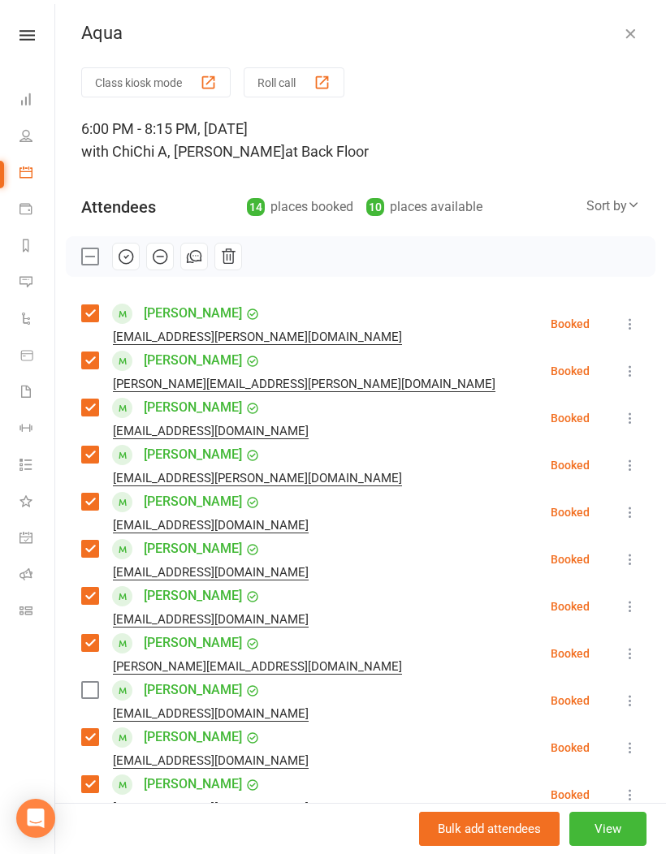 Image resolution: width=666 pixels, height=854 pixels. Describe the element at coordinates (375, 207) in the screenshot. I see `div: 10` at that location.